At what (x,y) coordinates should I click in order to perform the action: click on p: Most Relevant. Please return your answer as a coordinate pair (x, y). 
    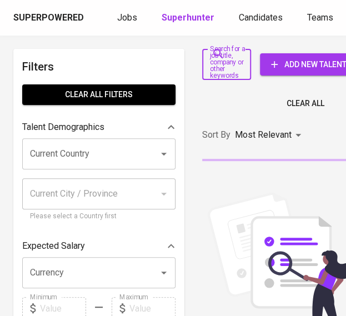
    Looking at the image, I should click on (263, 135).